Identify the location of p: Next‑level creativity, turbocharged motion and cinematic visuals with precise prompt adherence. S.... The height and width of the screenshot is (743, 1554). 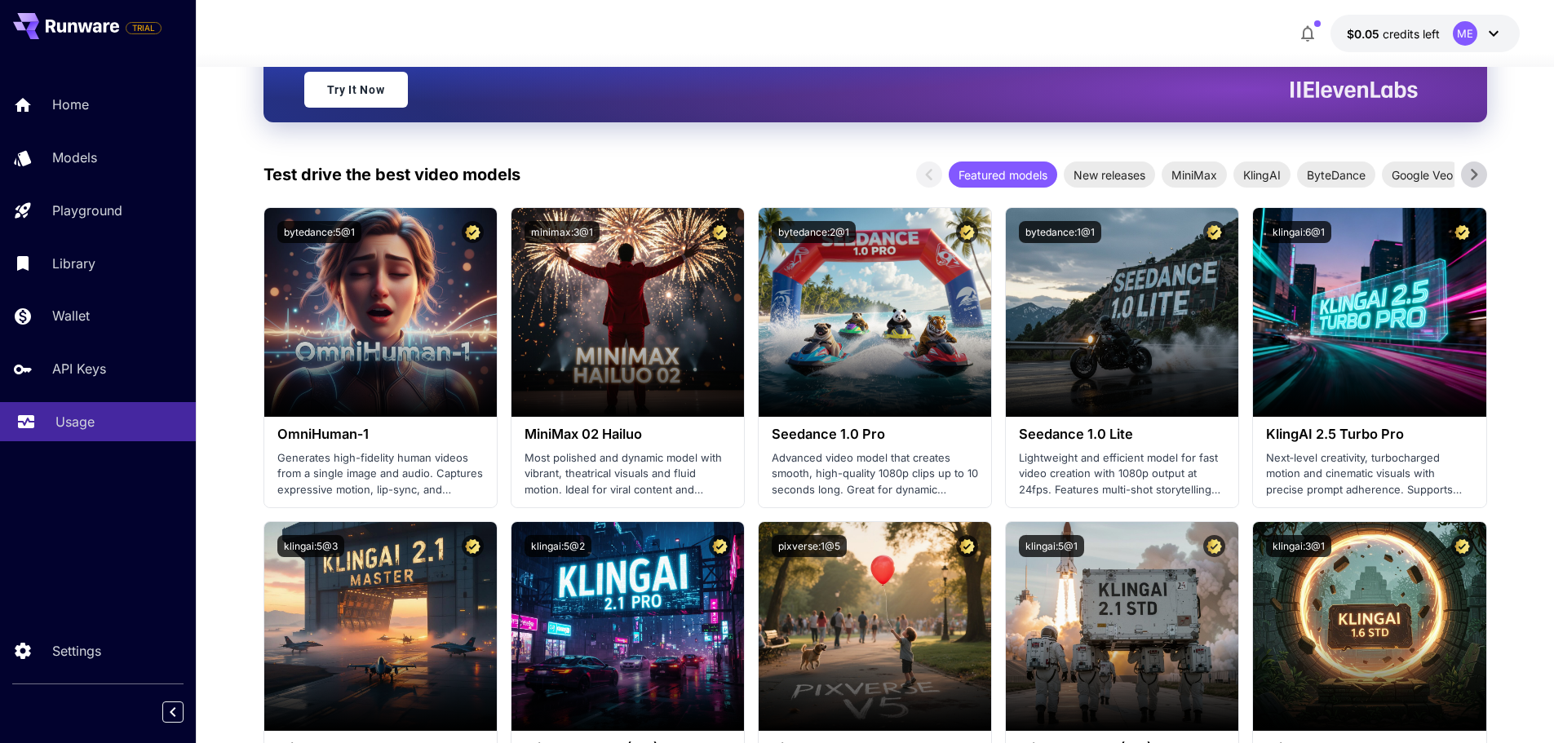
(1369, 474).